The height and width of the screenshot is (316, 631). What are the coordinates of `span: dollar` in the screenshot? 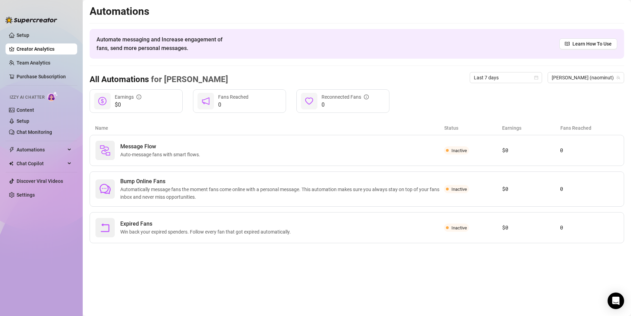 It's located at (102, 101).